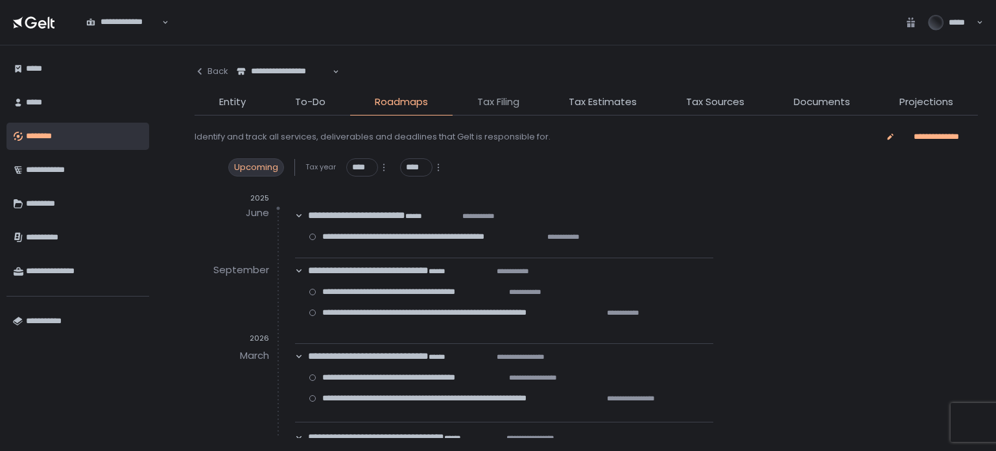  What do you see at coordinates (320, 167) in the screenshot?
I see `span: Tax year` at bounding box center [320, 167].